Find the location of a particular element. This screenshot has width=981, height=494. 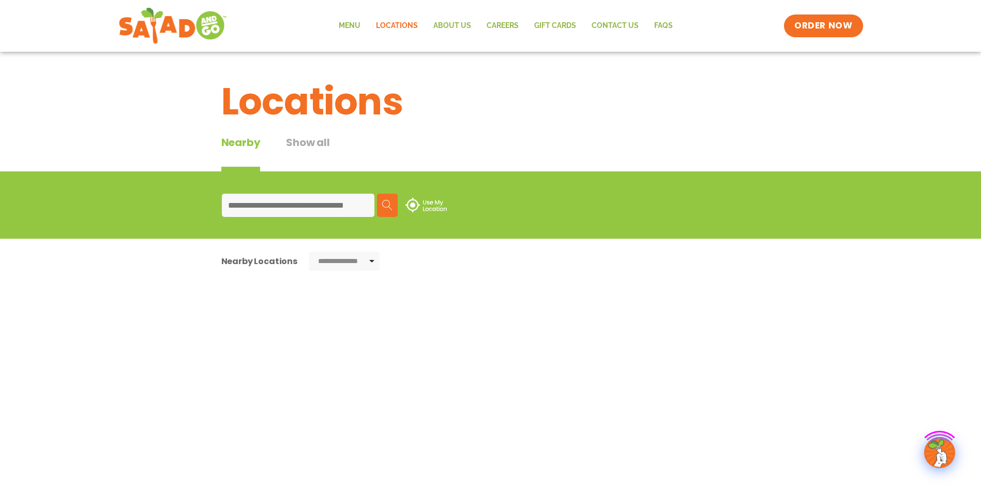

a: ORDER NOW is located at coordinates (824, 26).